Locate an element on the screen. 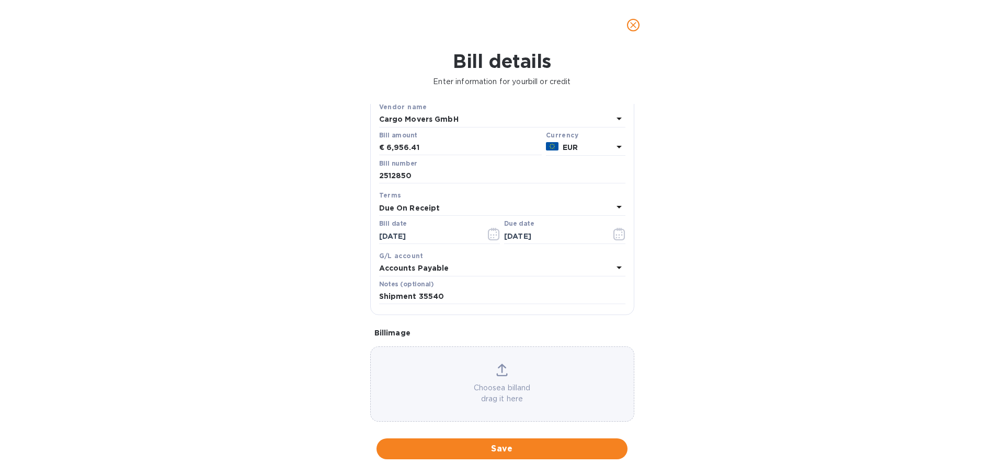 The width and height of the screenshot is (1004, 476). p: Enter information for your bill or credit is located at coordinates (502, 82).